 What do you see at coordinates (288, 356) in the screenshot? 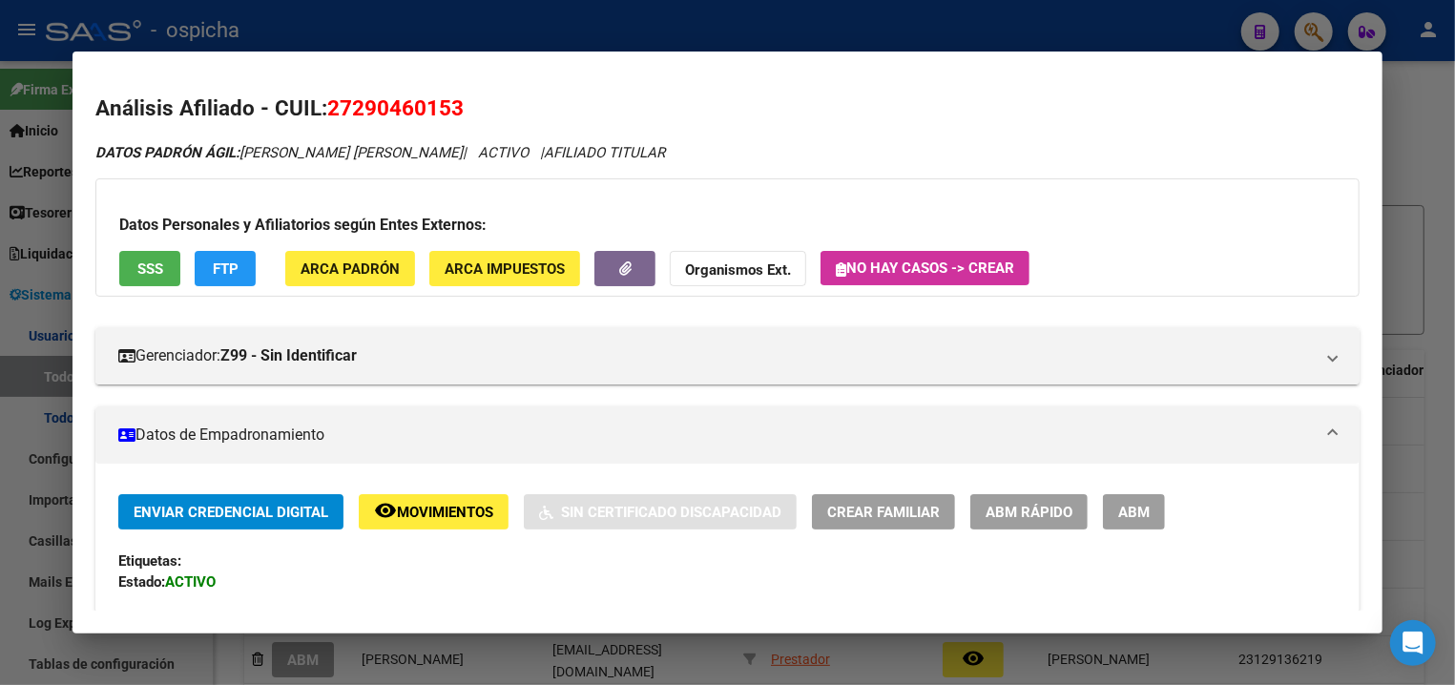
I see `strong: Z99 - Sin Identificar` at bounding box center [288, 356].